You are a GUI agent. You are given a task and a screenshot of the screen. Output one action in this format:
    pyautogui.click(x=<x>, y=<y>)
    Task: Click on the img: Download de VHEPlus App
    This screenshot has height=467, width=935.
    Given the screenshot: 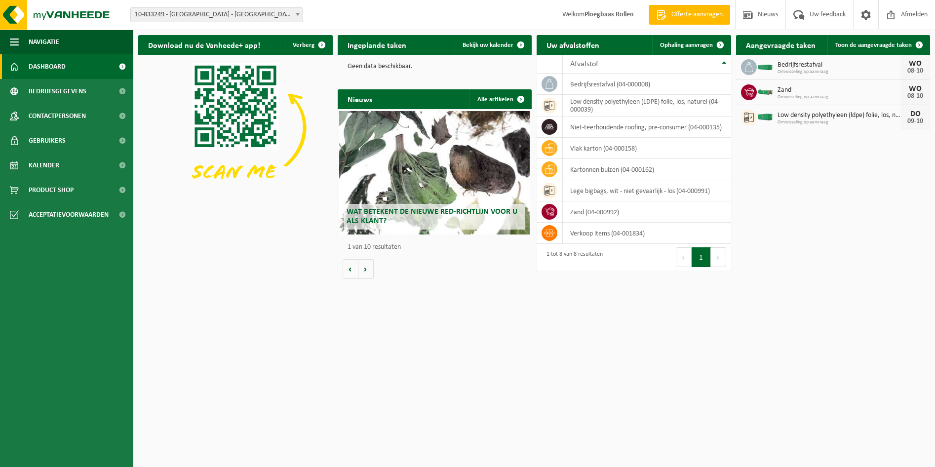 What is the action you would take?
    pyautogui.click(x=236, y=127)
    